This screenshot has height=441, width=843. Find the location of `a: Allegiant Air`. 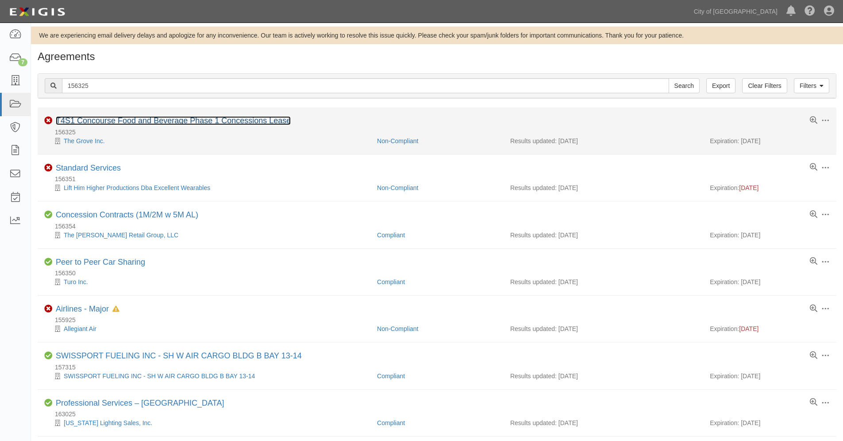

a: Allegiant Air is located at coordinates (80, 329).